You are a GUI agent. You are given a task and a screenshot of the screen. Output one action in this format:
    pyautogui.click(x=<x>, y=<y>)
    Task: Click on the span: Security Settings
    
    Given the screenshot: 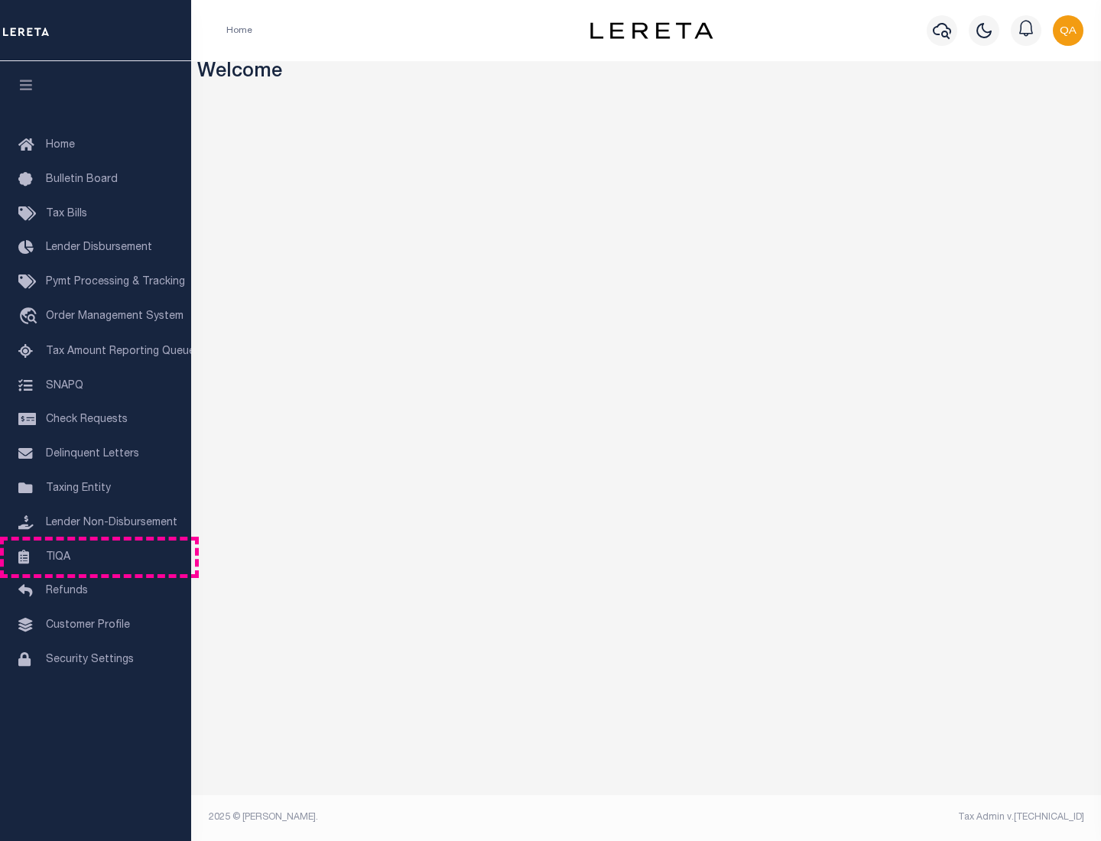 What is the action you would take?
    pyautogui.click(x=89, y=660)
    